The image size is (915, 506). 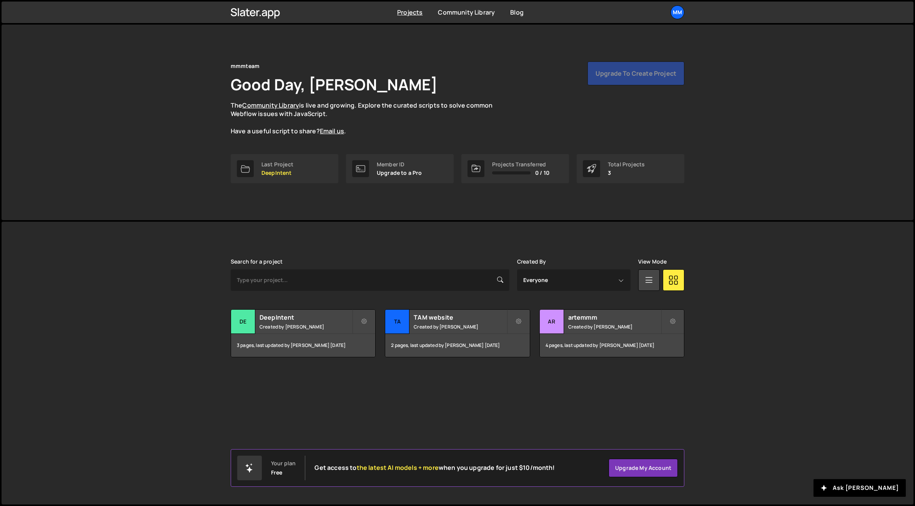 What do you see at coordinates (277, 173) in the screenshot?
I see `p: DeepIntent` at bounding box center [277, 173].